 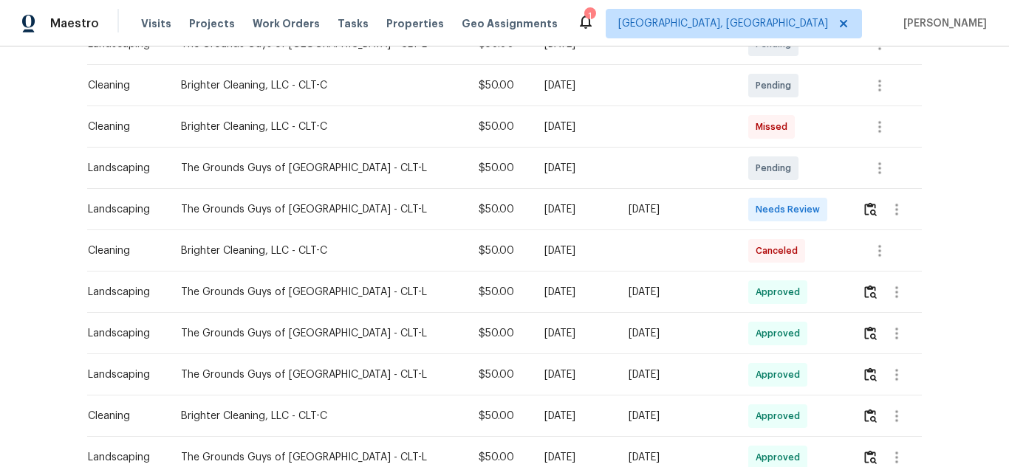 I want to click on span: Geo Assignments, so click(x=510, y=24).